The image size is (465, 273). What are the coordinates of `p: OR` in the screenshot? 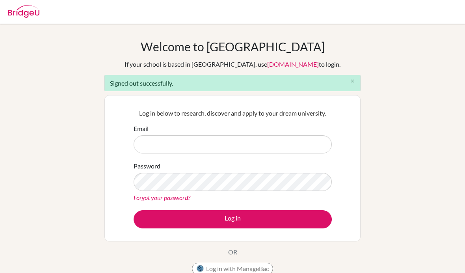 It's located at (233, 252).